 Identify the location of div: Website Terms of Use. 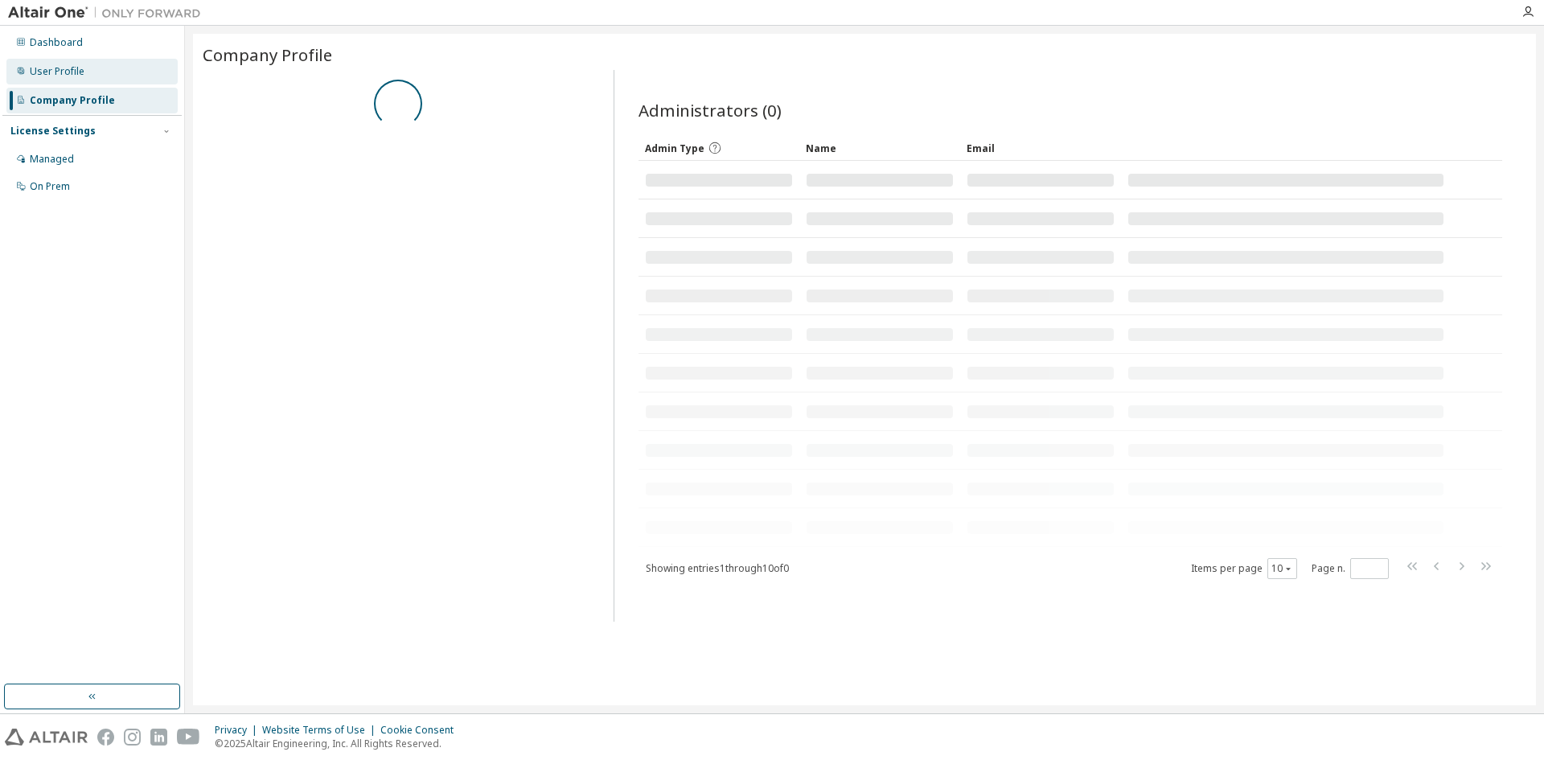
(321, 730).